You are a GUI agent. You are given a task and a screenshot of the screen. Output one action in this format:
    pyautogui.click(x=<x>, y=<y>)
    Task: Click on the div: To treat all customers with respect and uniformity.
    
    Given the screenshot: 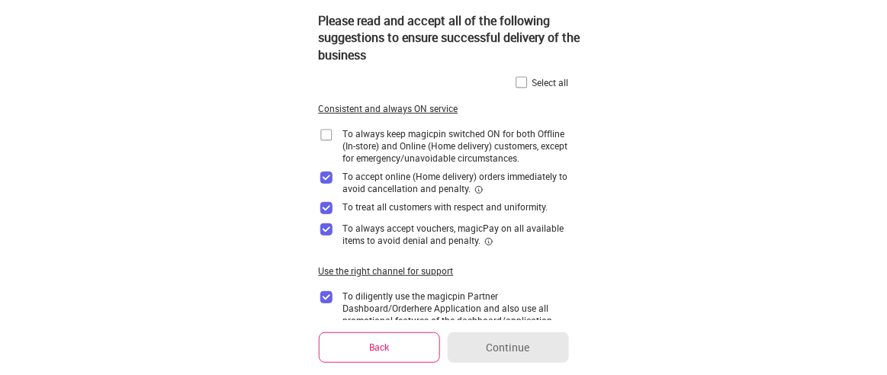 What is the action you would take?
    pyautogui.click(x=445, y=207)
    